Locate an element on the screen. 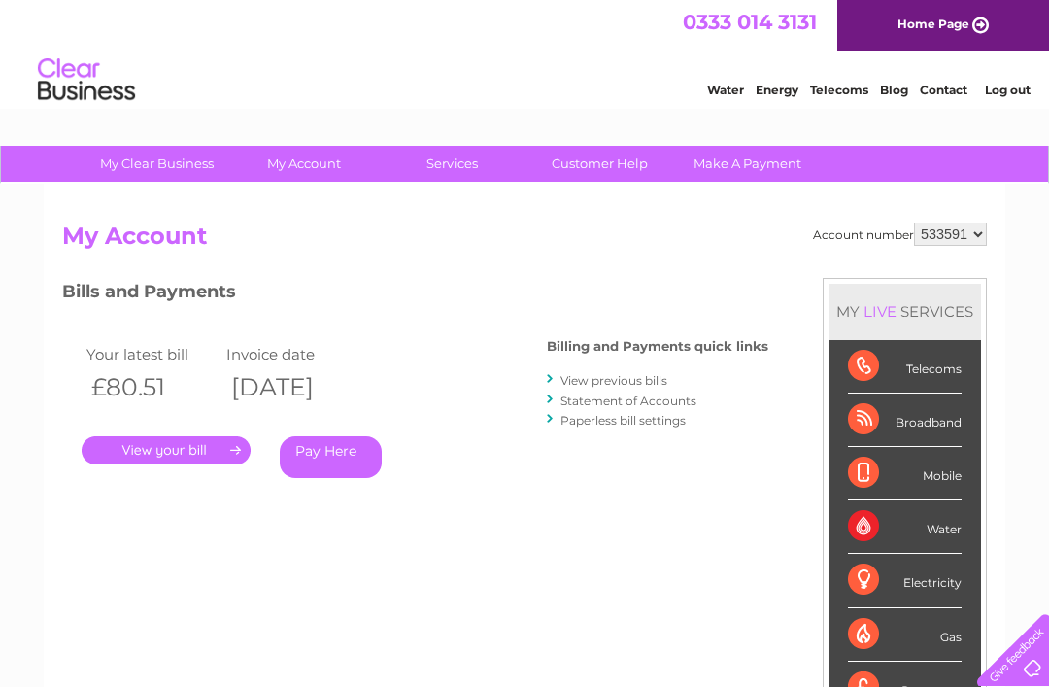 This screenshot has height=687, width=1049. img: logo.png is located at coordinates (86, 80).